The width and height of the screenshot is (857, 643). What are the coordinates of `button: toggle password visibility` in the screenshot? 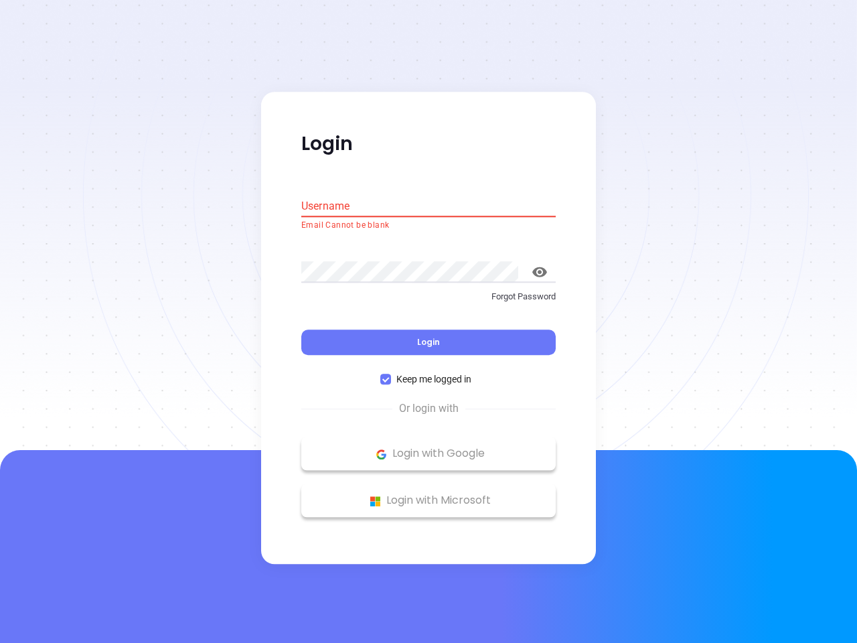 It's located at (540, 272).